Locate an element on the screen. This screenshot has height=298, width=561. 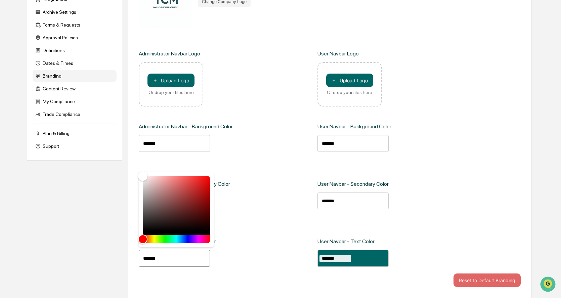
button: Open customer support is located at coordinates (8, 8).